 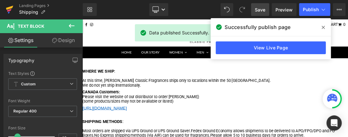 What do you see at coordinates (43, 73) in the screenshot?
I see `div: Text Styles` at bounding box center [43, 73].